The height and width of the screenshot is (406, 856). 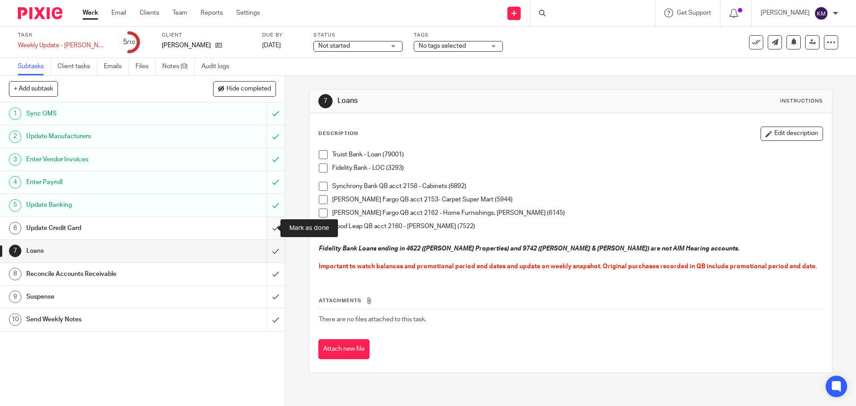 What do you see at coordinates (119, 13) in the screenshot?
I see `a: Email` at bounding box center [119, 13].